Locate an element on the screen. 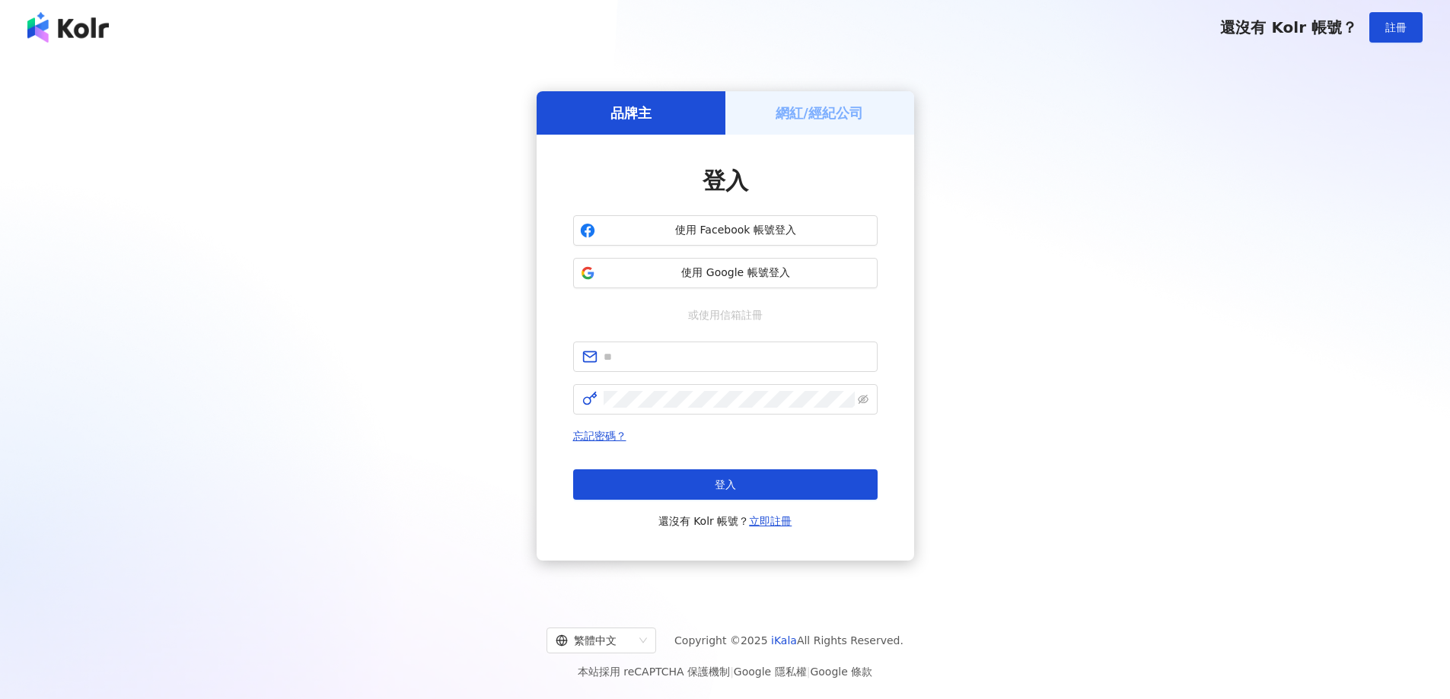 This screenshot has height=699, width=1450. span: 使用 Google 帳號登入 is located at coordinates (736, 273).